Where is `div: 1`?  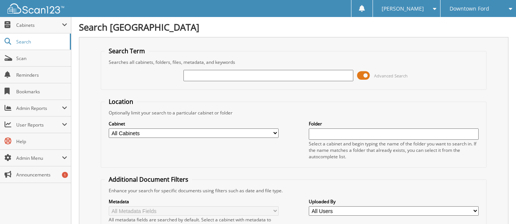
div: 1 is located at coordinates (65, 175).